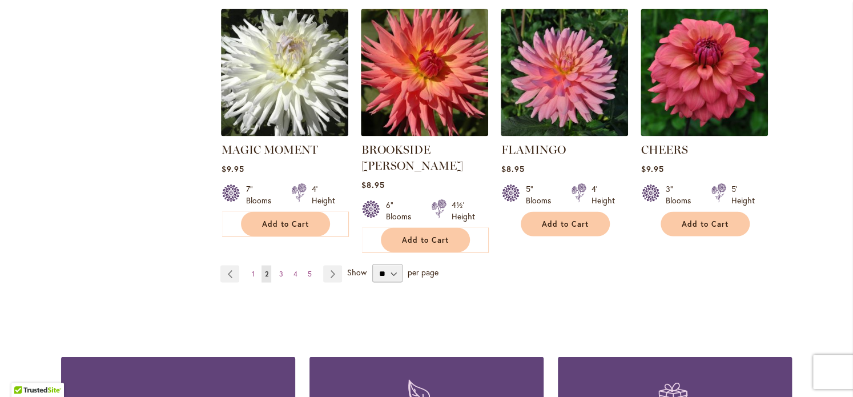 The height and width of the screenshot is (397, 853). I want to click on a: 4, so click(295, 274).